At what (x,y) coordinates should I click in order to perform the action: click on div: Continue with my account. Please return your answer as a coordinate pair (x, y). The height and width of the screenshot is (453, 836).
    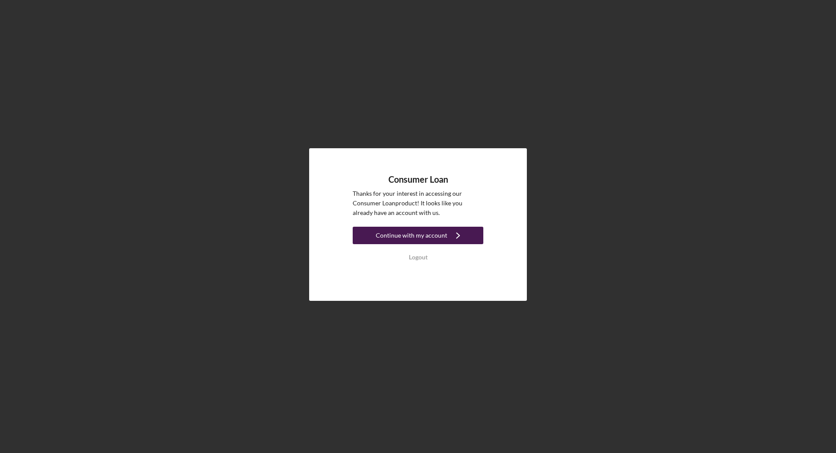
    Looking at the image, I should click on (412, 235).